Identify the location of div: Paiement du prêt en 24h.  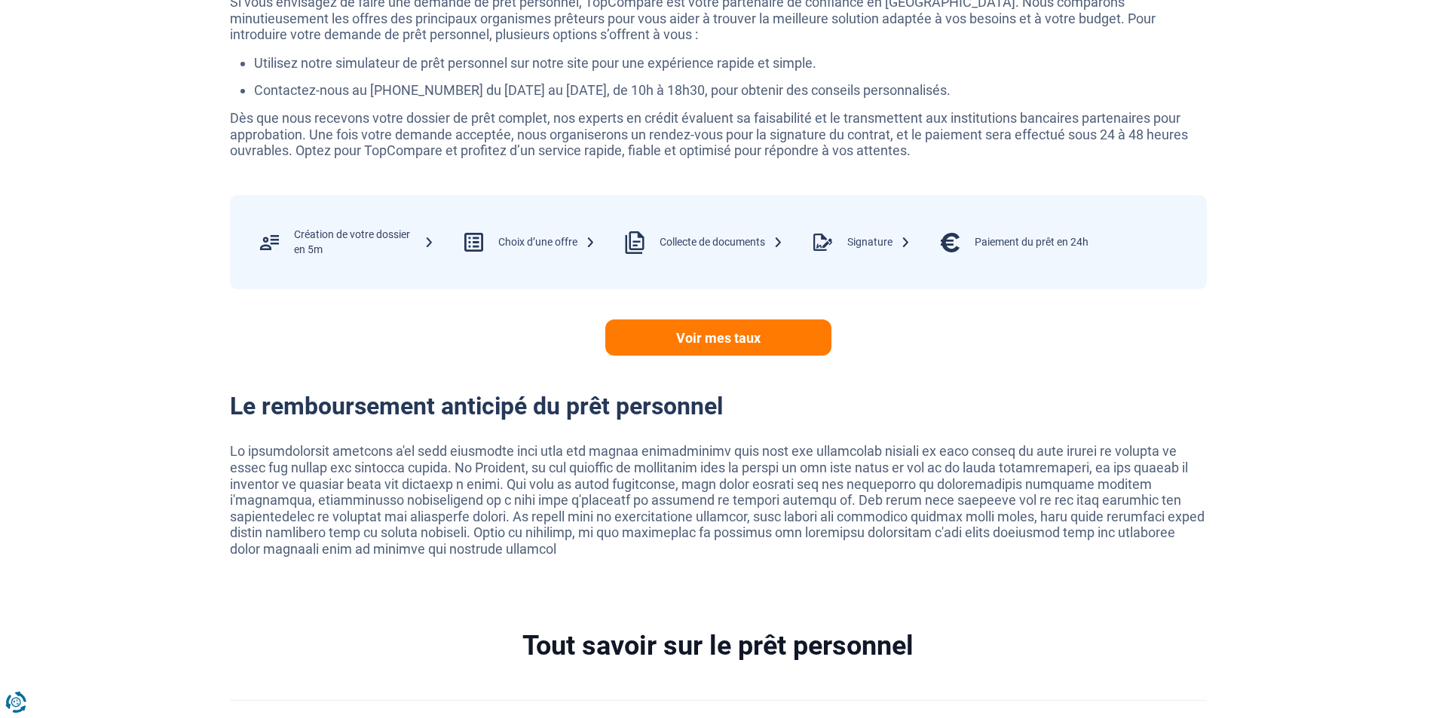
(1031, 243).